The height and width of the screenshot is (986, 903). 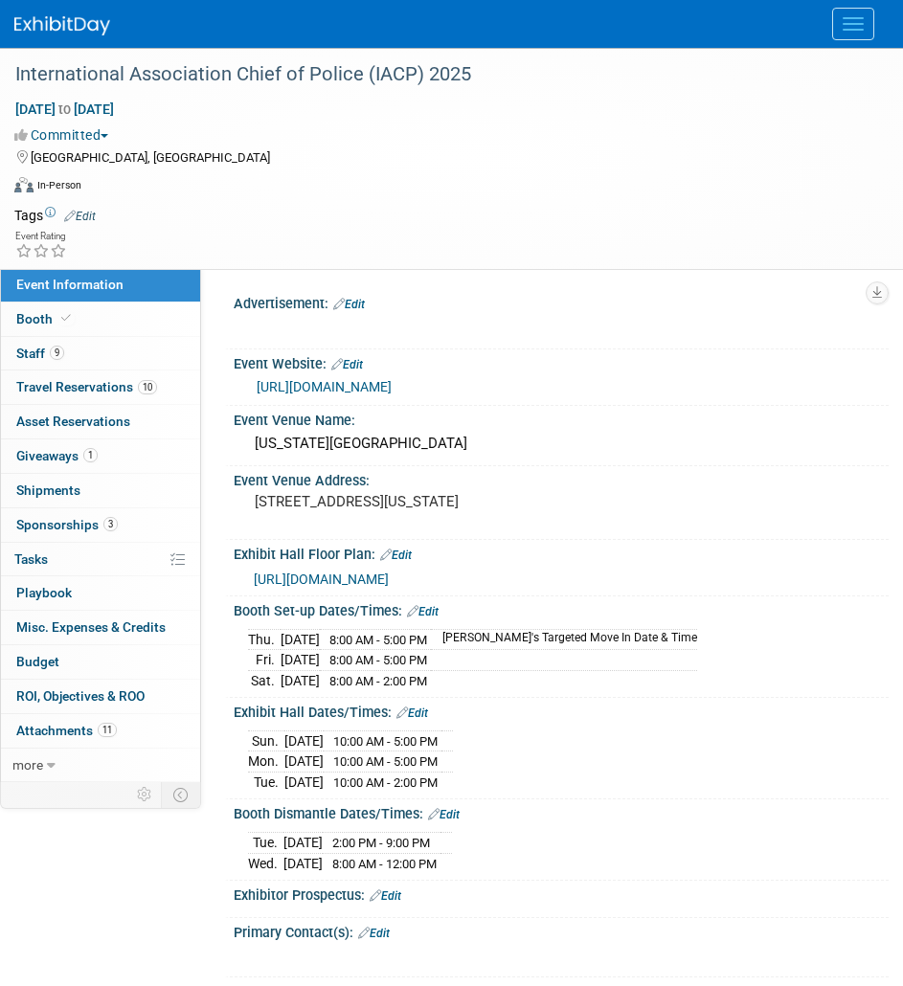 I want to click on div: Event Format, so click(x=446, y=189).